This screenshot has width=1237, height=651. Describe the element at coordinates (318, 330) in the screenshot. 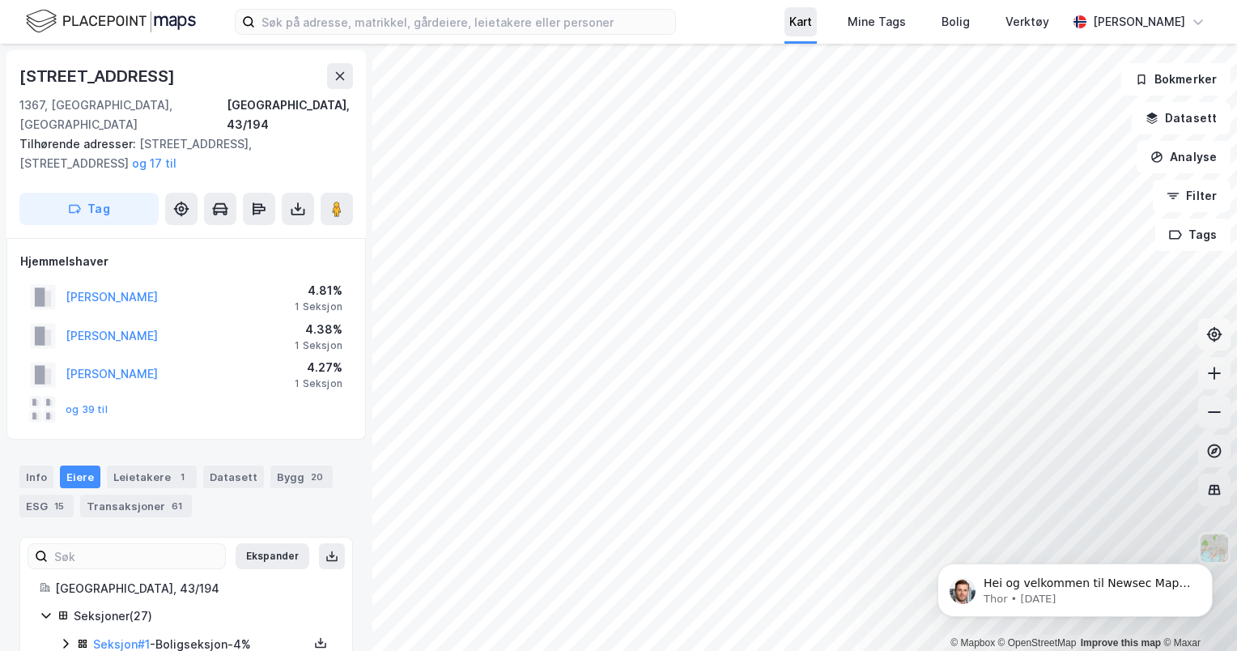

I see `div: 4.38%` at that location.